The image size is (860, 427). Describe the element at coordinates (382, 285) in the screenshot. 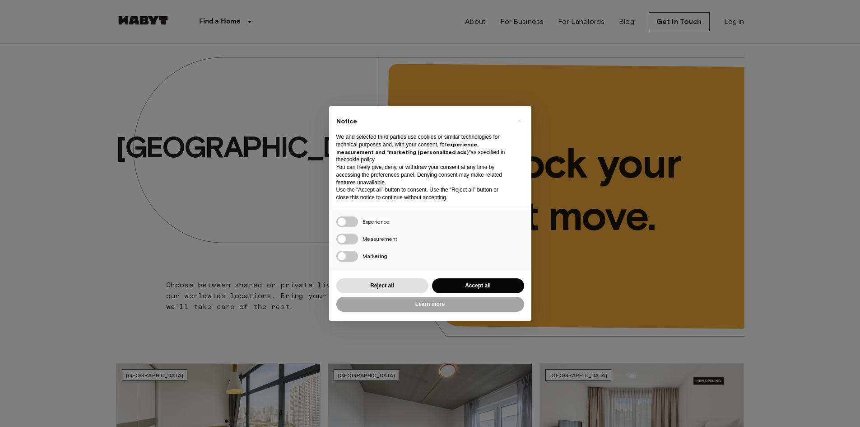

I see `button: Reject all` at that location.